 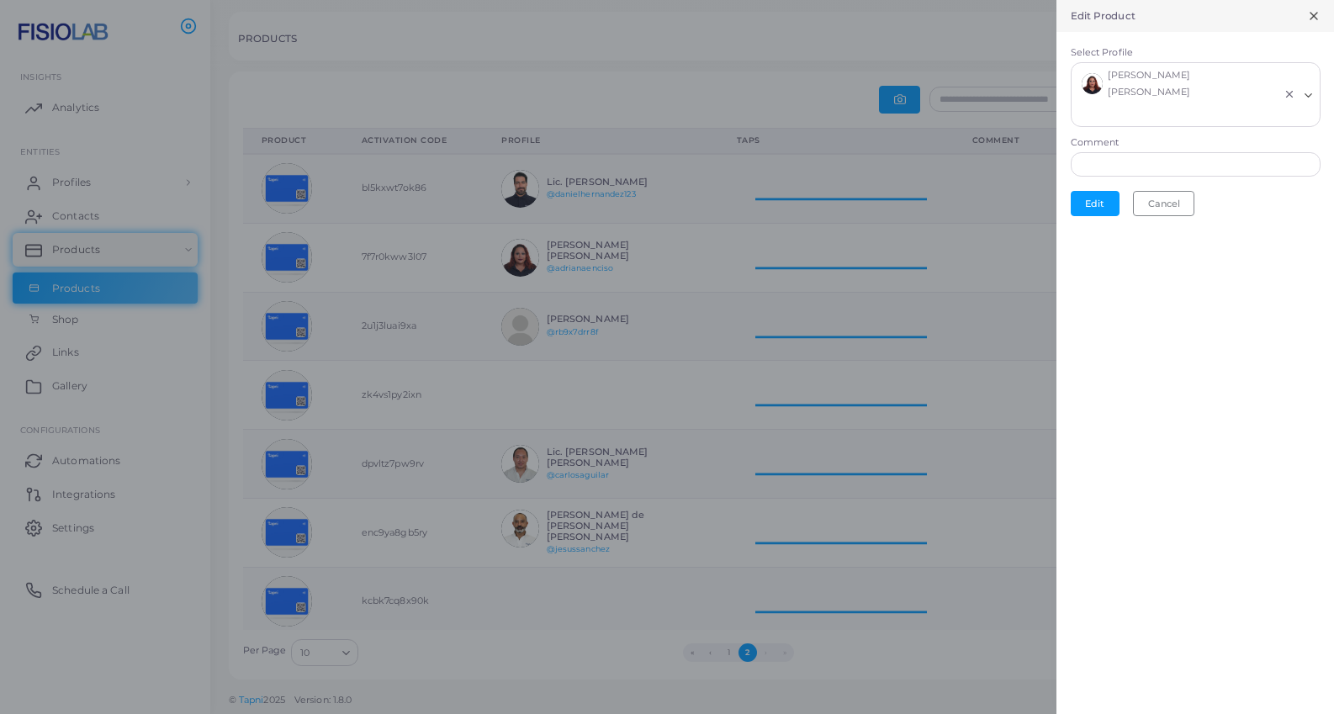 I want to click on img: avatar, so click(x=1092, y=83).